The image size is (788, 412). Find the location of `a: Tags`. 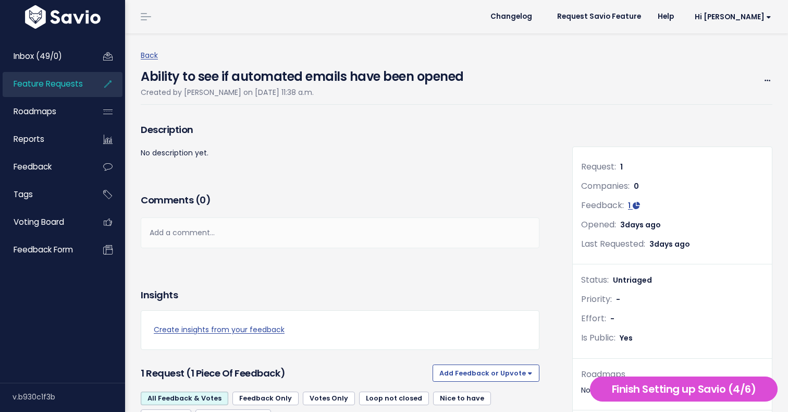

a: Tags is located at coordinates (44, 194).